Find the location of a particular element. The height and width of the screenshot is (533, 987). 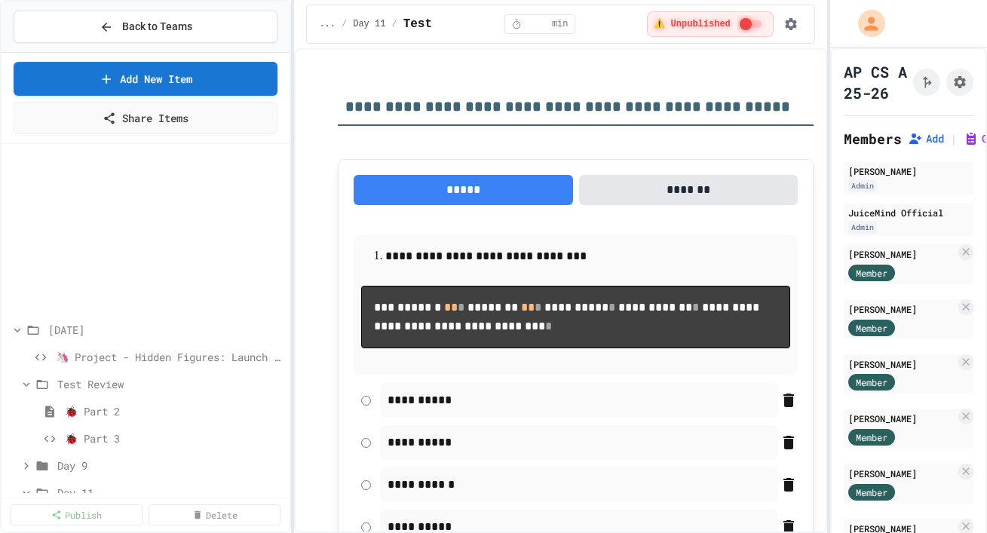

span: 🐞 Part 3 is located at coordinates (174, 438).